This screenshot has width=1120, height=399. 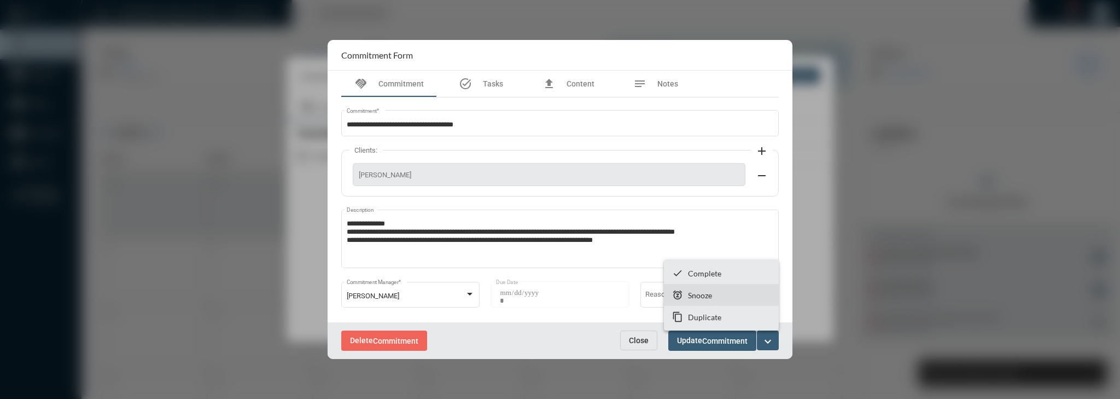 What do you see at coordinates (678, 295) in the screenshot?
I see `mat-icon: snooze` at bounding box center [678, 295].